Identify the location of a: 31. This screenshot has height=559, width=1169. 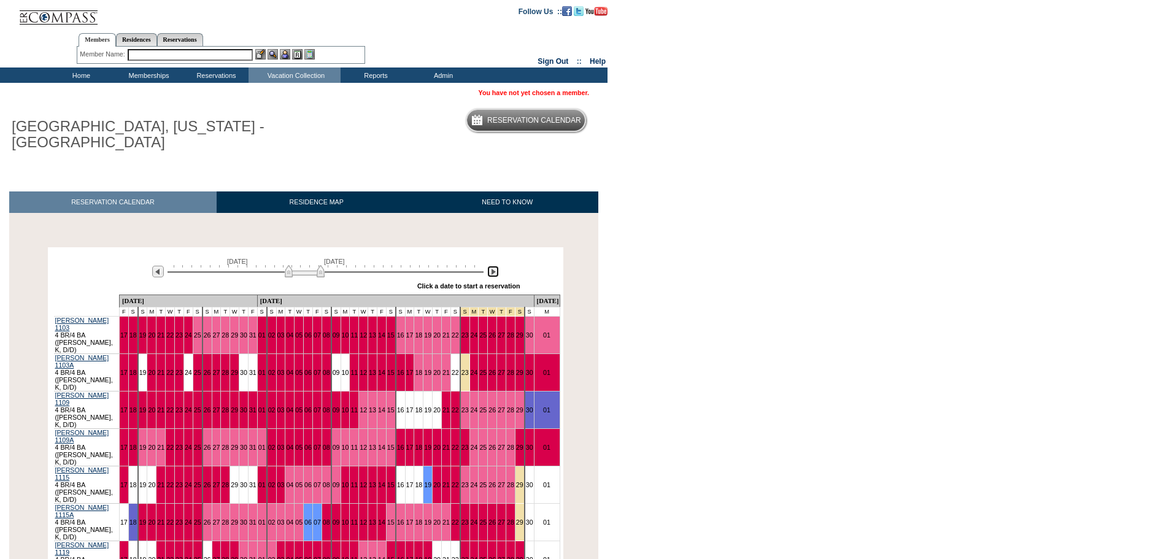
(253, 485).